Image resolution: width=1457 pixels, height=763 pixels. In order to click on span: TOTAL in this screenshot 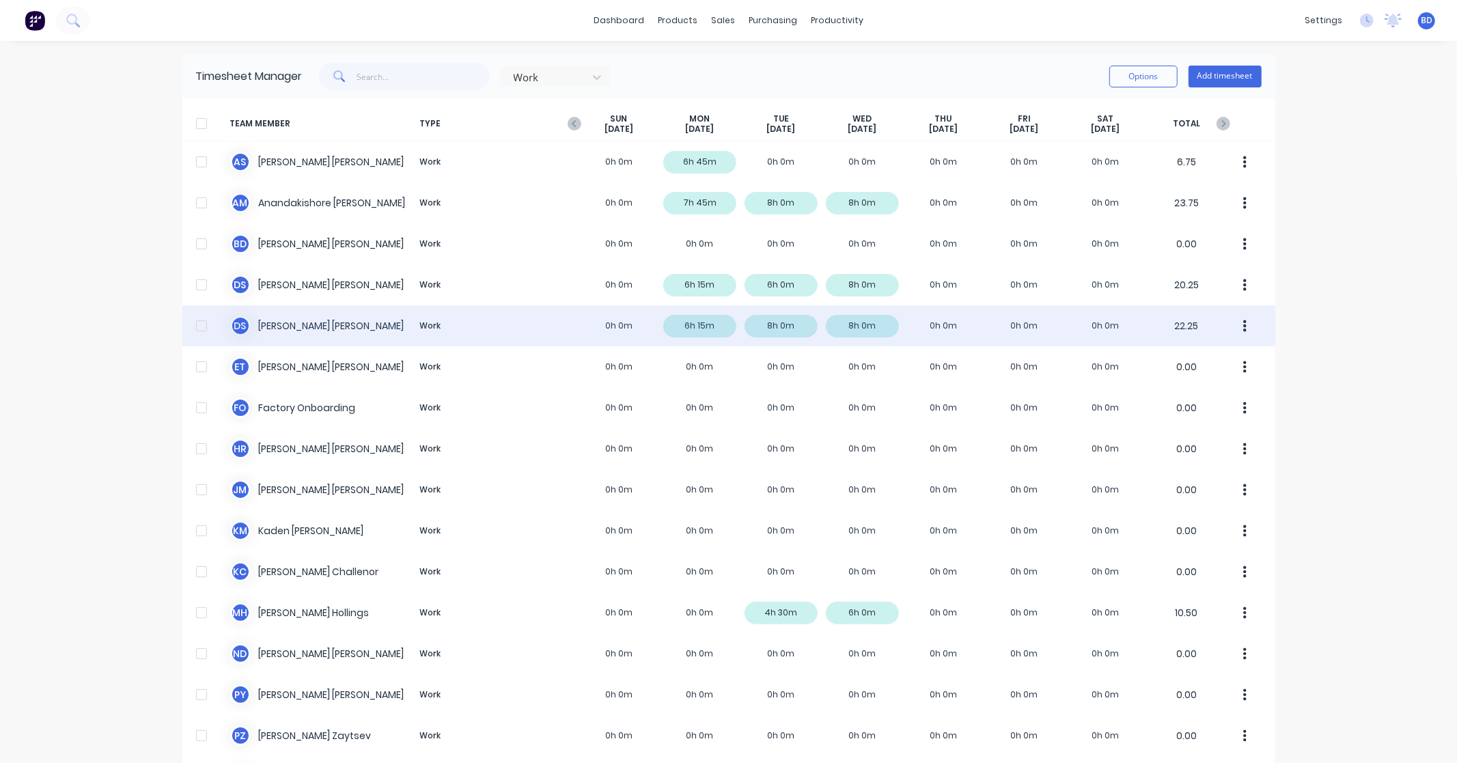, I will do `click(1187, 124)`.